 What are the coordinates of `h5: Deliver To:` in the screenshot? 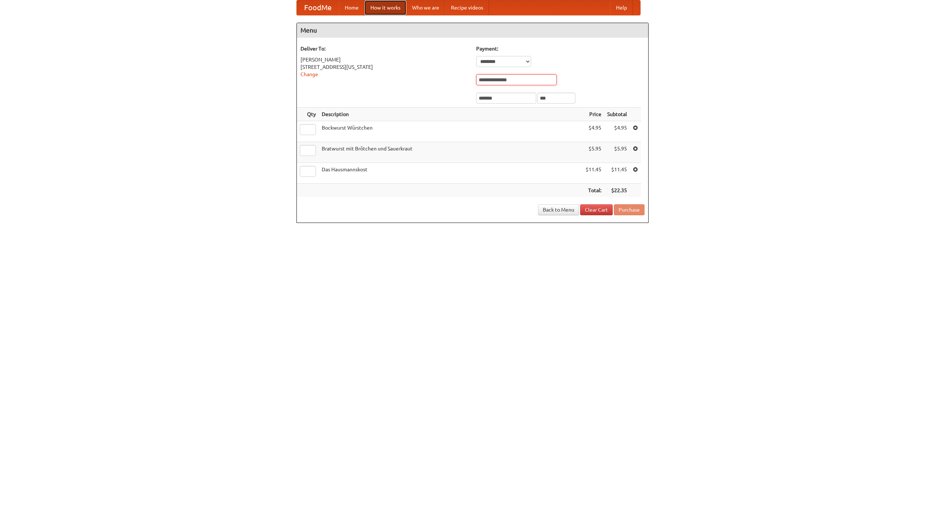 It's located at (385, 49).